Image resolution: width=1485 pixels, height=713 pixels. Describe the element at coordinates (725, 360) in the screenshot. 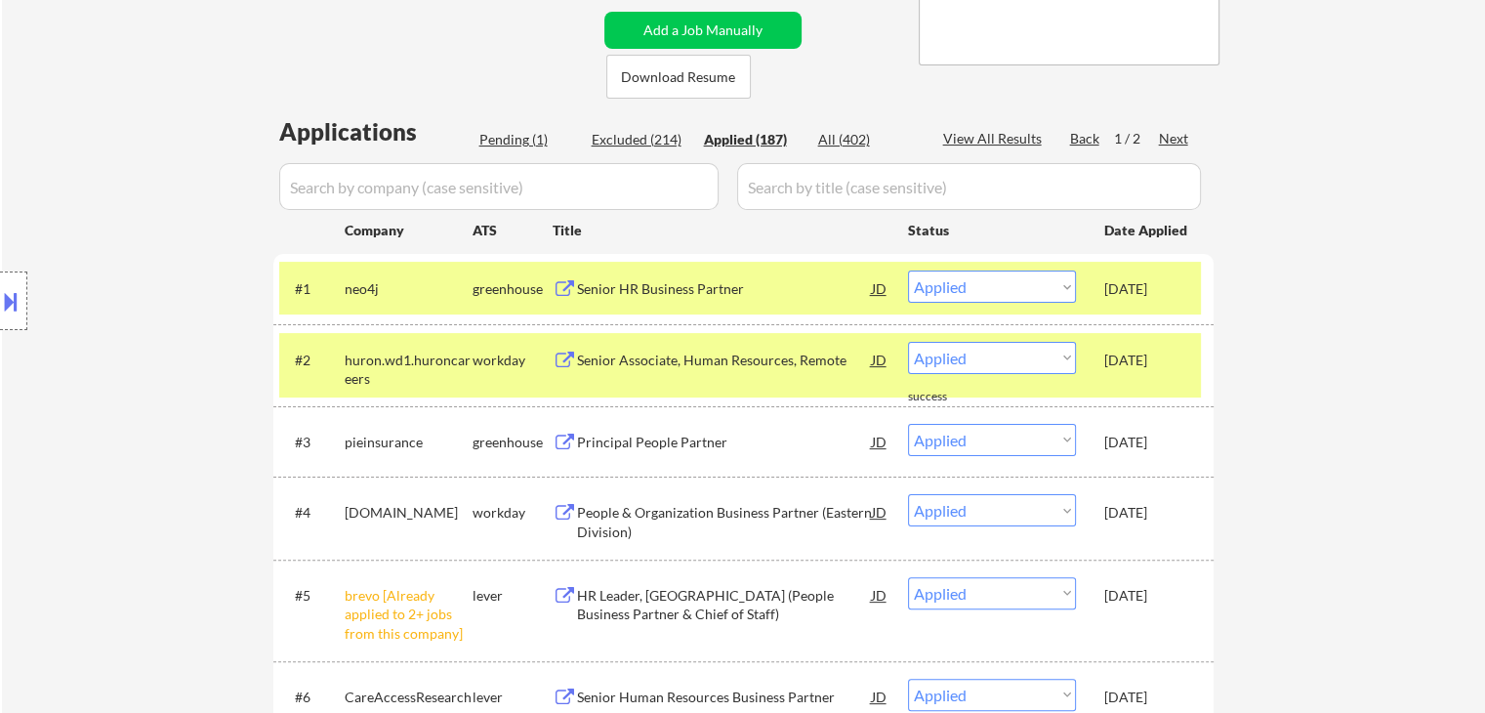

I see `div: Senior Associate, Human Resources, Remote` at that location.